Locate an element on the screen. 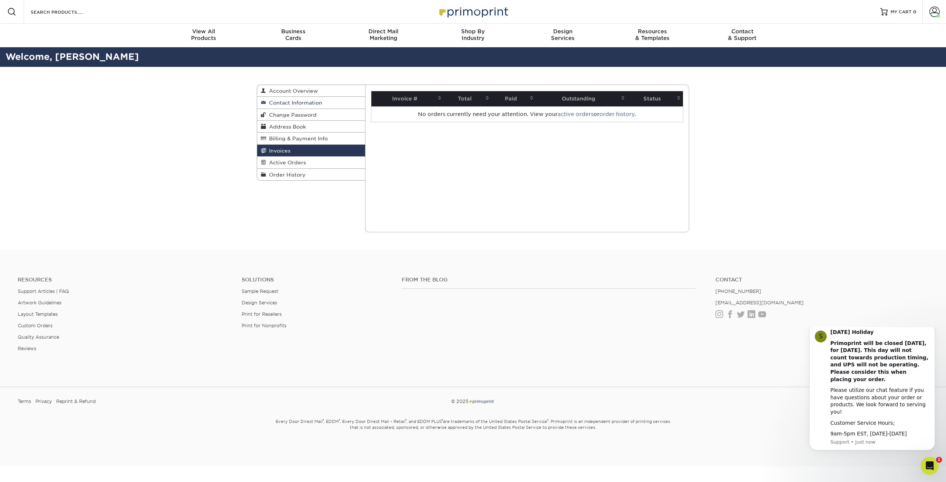 This screenshot has width=946, height=482. div: Please utilize our chat feature if you have questions about your order or products. We look forwa... is located at coordinates (82, 74).